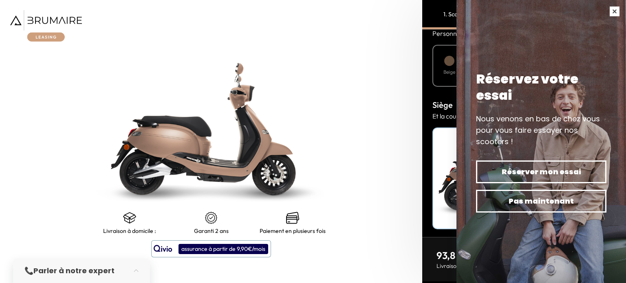 The image size is (626, 283). Describe the element at coordinates (292, 231) in the screenshot. I see `p: Paiement en plusieurs fois` at that location.